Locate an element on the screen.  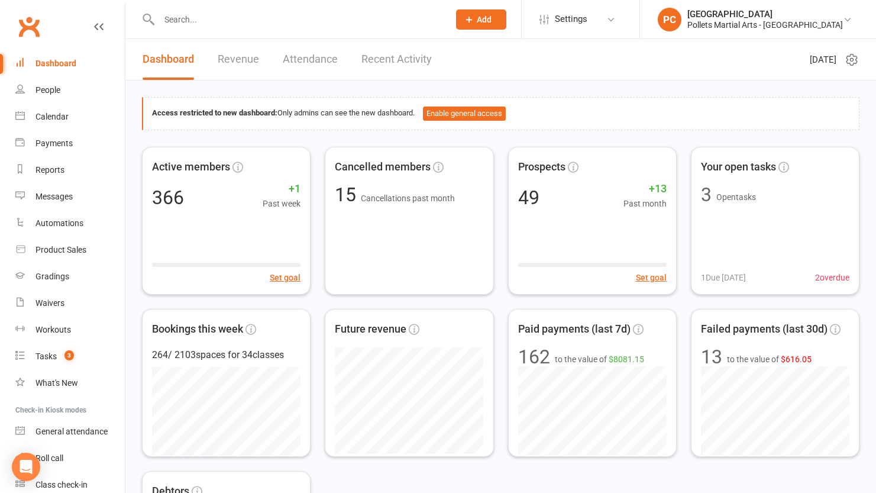
a: People is located at coordinates (70, 90).